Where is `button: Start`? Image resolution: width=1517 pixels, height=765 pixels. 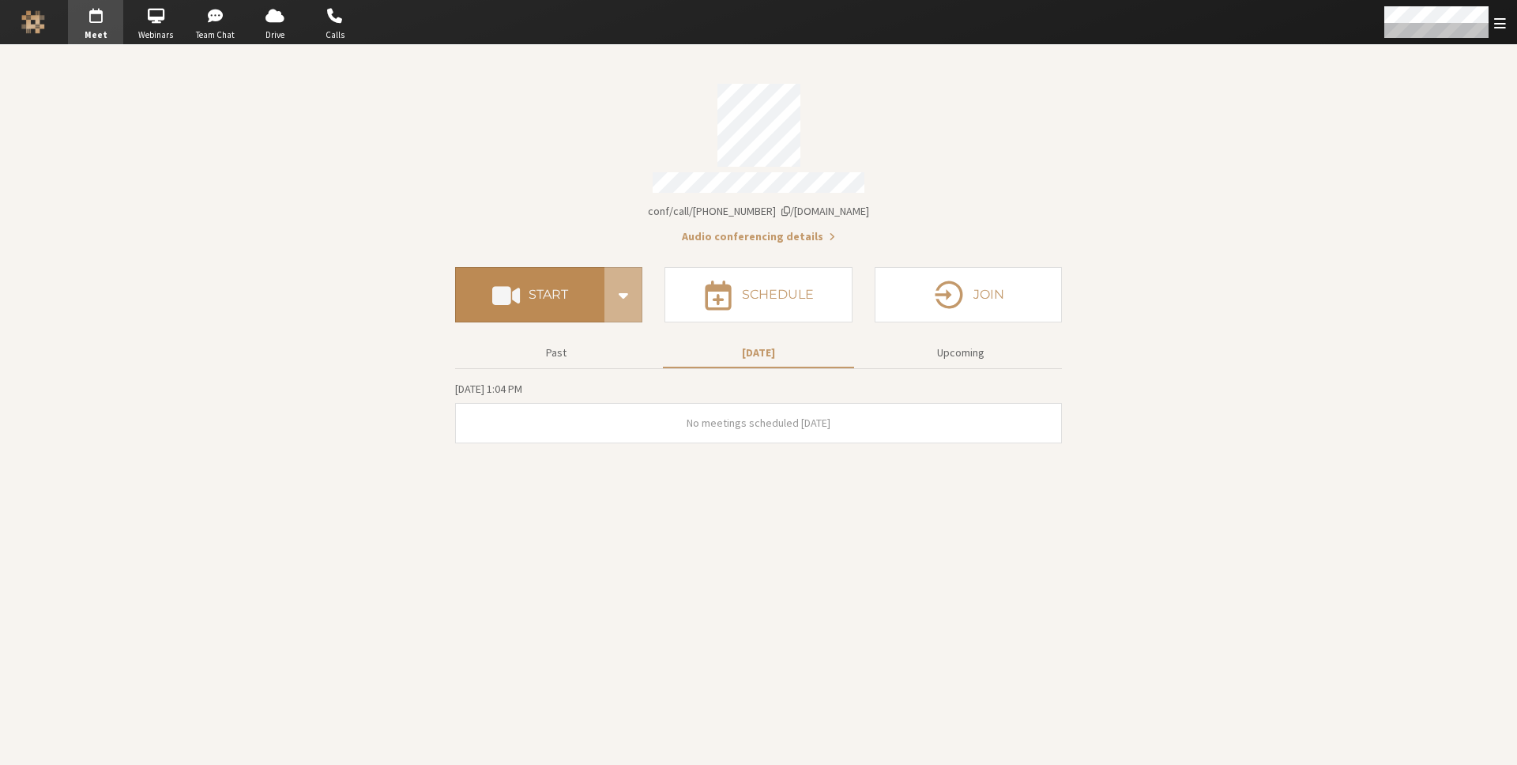
button: Start is located at coordinates (529, 295).